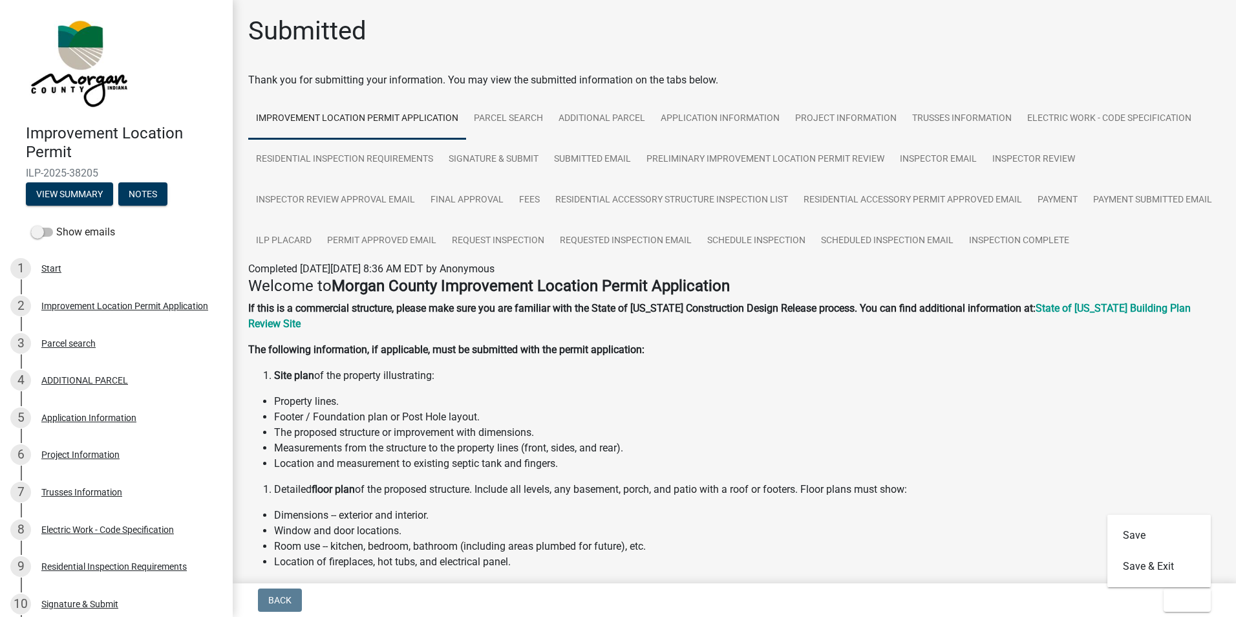  What do you see at coordinates (1187, 600) in the screenshot?
I see `button: Exit` at bounding box center [1187, 600].